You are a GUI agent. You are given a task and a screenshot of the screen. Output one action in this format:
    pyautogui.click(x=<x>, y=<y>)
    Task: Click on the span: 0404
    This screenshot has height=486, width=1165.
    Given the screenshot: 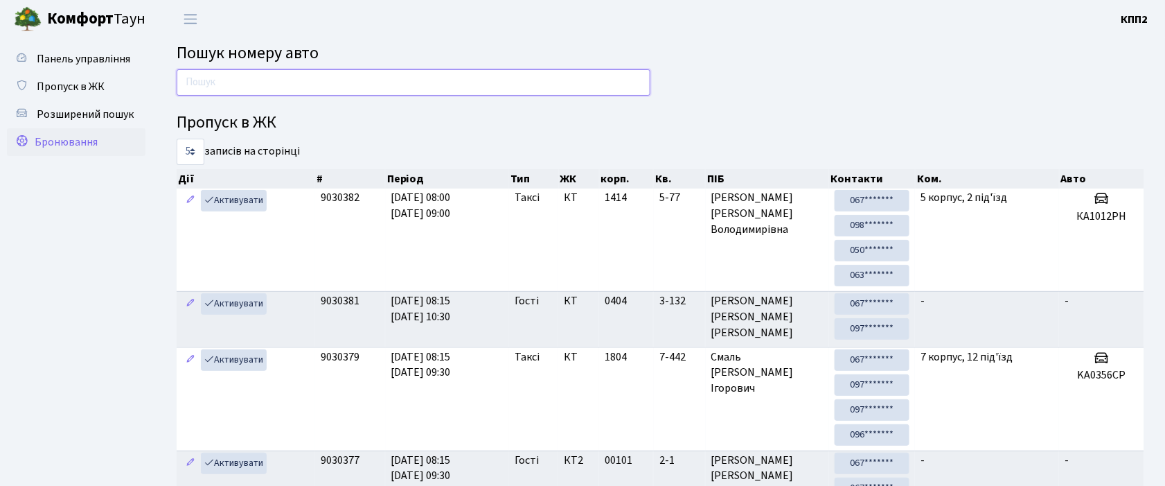 What is the action you would take?
    pyautogui.click(x=616, y=301)
    